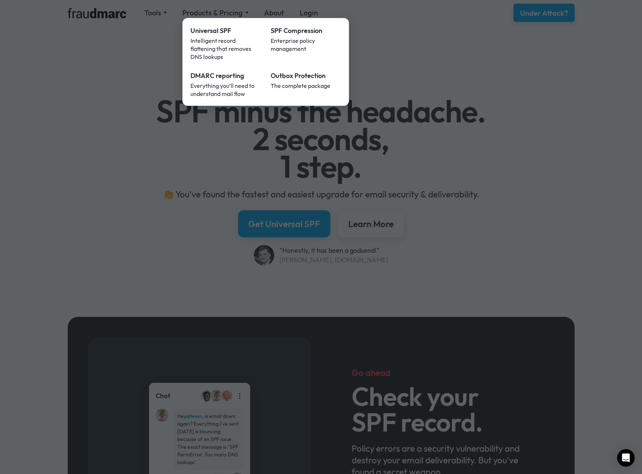 This screenshot has height=474, width=642. What do you see at coordinates (266, 62) in the screenshot?
I see `nav: Products & Pricing` at bounding box center [266, 62].